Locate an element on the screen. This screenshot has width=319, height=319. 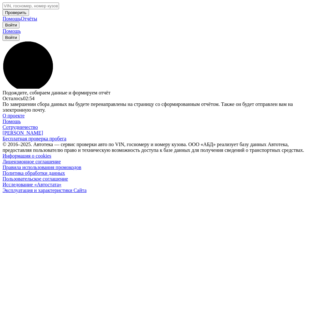
div: Помощь is located at coordinates (160, 122).